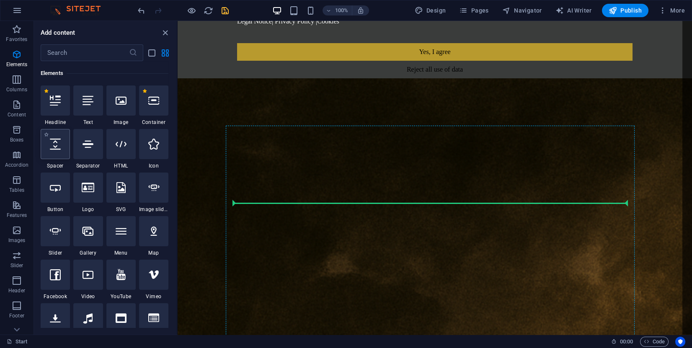  Describe the element at coordinates (192, 10) in the screenshot. I see `button: Click here to leave preview mode and continue editing` at that location.